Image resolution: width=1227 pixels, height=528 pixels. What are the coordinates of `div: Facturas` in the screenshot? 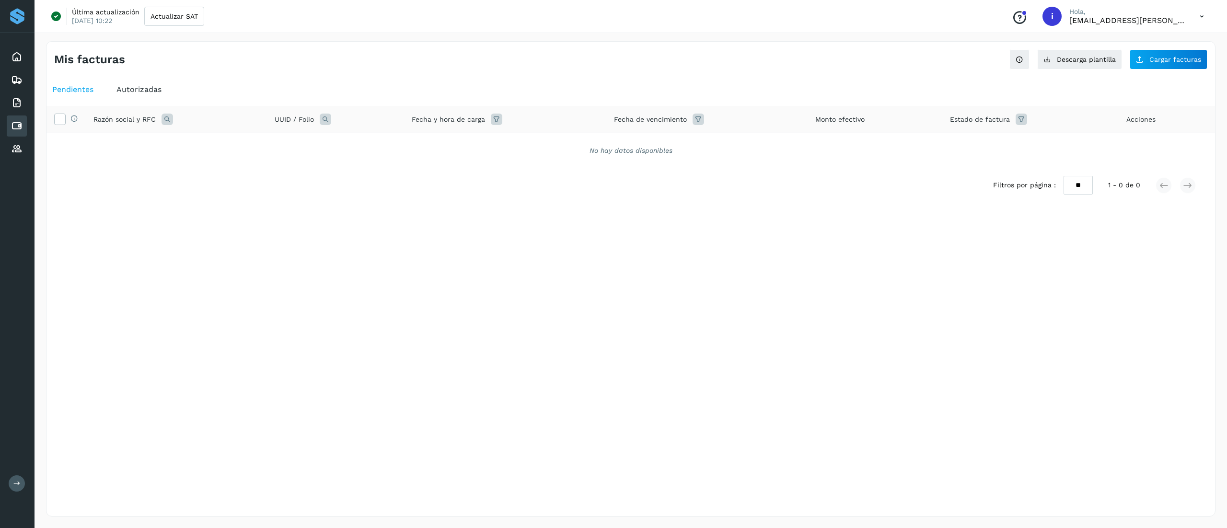 It's located at (17, 103).